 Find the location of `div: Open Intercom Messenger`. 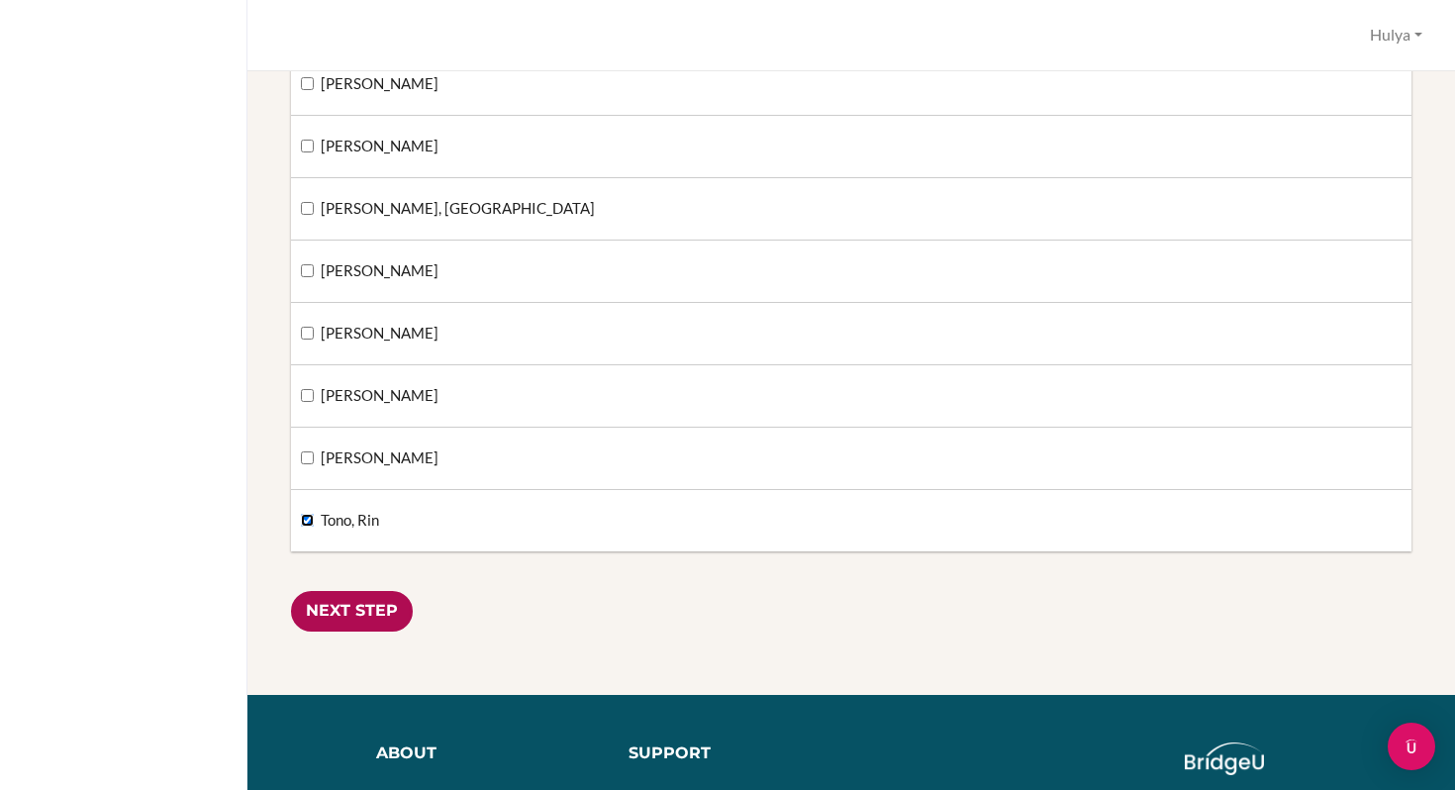

div: Open Intercom Messenger is located at coordinates (1411, 746).